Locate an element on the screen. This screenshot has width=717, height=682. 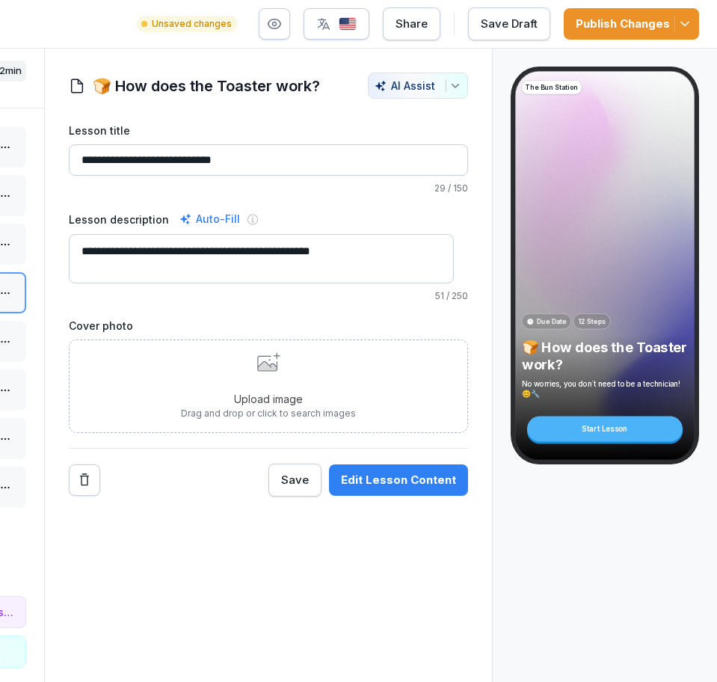
p: 12 Steps is located at coordinates (592, 321).